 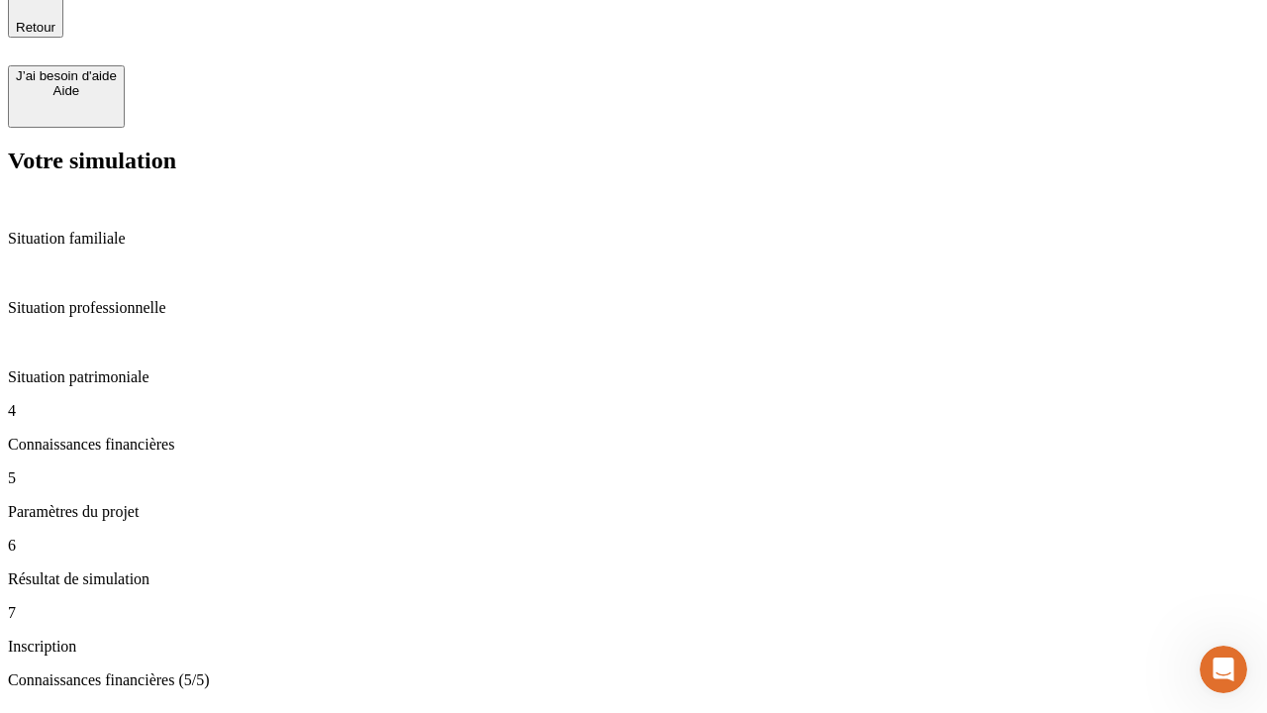 What do you see at coordinates (633, 444) in the screenshot?
I see `p: Connaissances financières` at bounding box center [633, 444].